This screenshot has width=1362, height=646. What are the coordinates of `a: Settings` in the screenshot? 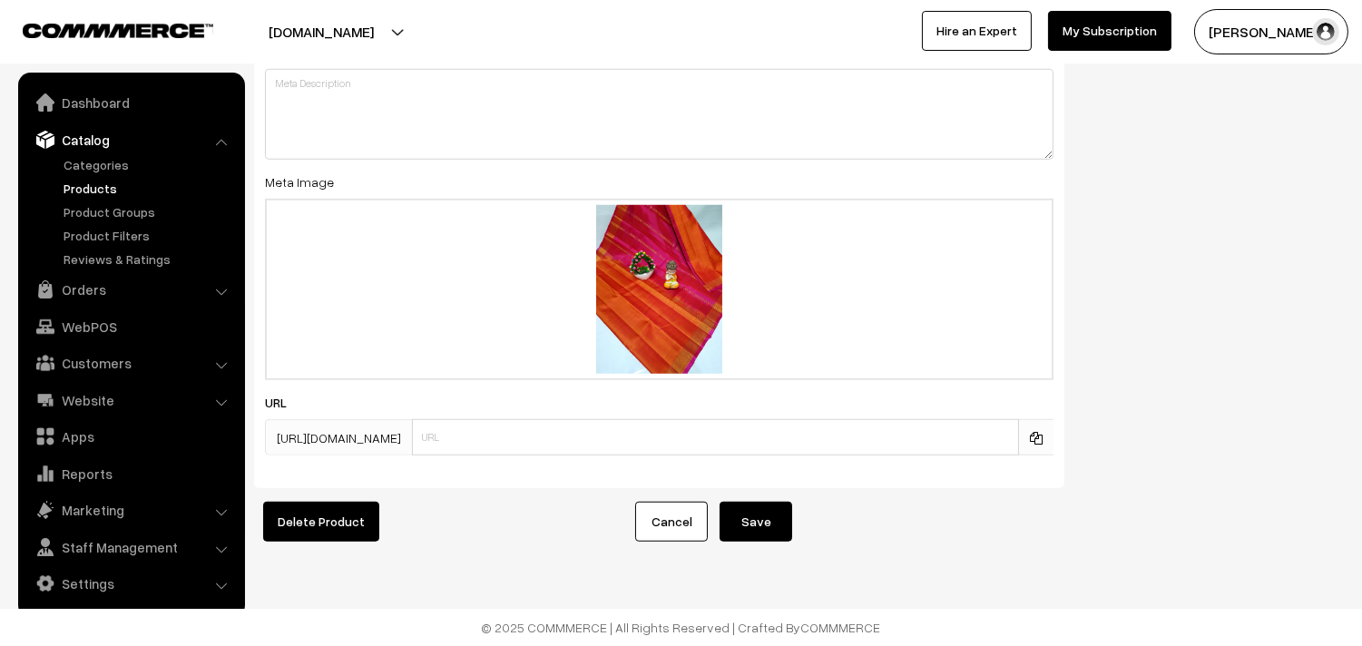 It's located at (131, 584).